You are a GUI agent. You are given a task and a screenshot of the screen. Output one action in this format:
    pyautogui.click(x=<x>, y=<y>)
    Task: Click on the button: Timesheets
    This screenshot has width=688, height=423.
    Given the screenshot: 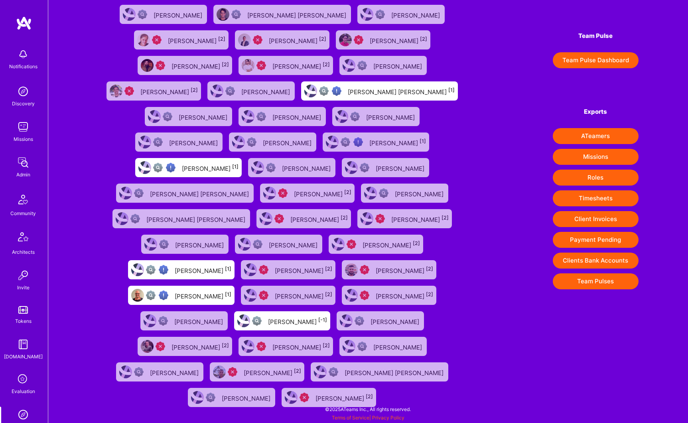 What is the action you would take?
    pyautogui.click(x=596, y=198)
    